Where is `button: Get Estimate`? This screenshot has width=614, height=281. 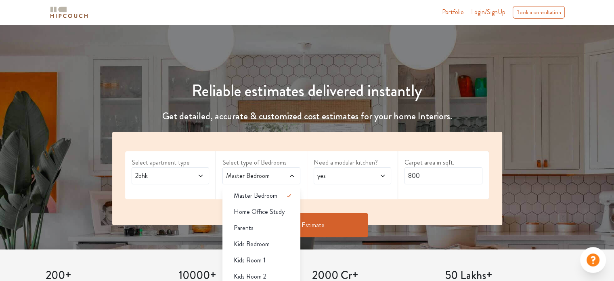 button: Get Estimate is located at coordinates (307, 225).